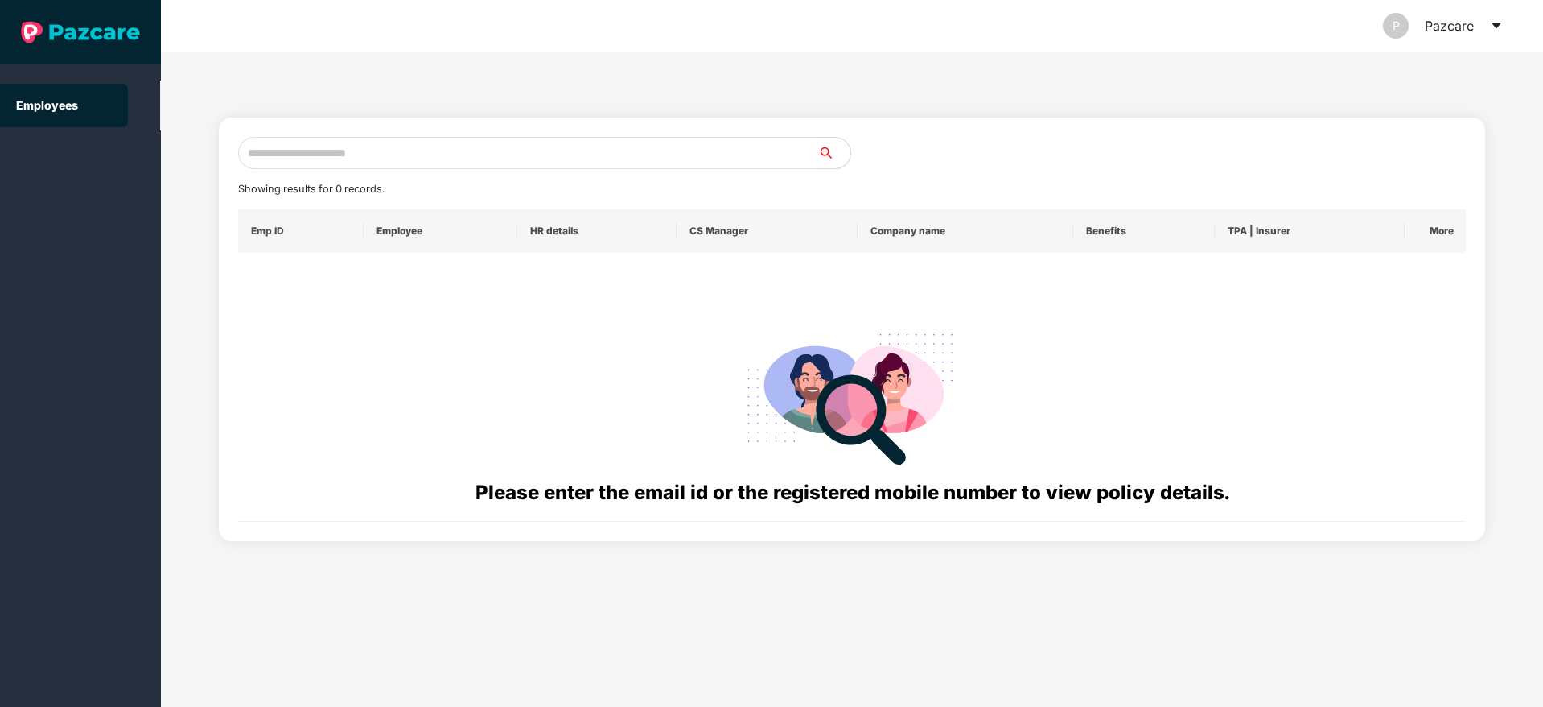 The height and width of the screenshot is (707, 1543). I want to click on span: Showing results for 0 records., so click(311, 188).